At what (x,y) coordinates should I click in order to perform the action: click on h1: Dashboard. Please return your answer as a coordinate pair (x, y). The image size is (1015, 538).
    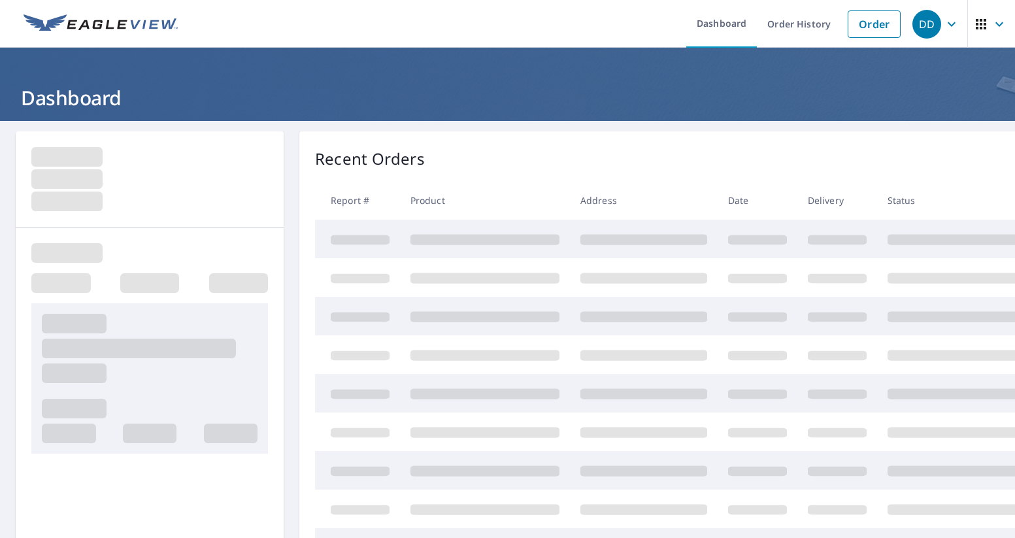
    Looking at the image, I should click on (507, 97).